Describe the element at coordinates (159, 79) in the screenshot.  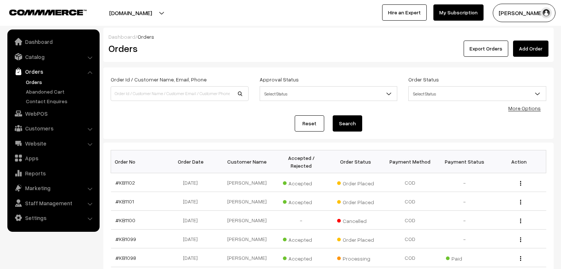
I see `label: Order Id / Customer Name, Email, Phone` at that location.